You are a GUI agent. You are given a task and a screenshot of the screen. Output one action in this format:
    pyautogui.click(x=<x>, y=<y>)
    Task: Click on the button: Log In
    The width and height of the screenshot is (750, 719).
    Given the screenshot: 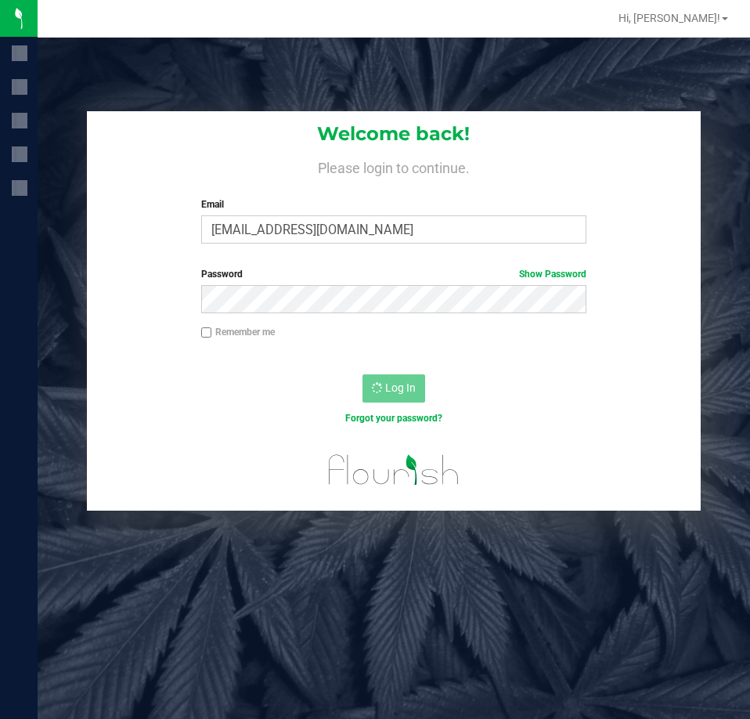 What is the action you would take?
    pyautogui.click(x=394, y=388)
    